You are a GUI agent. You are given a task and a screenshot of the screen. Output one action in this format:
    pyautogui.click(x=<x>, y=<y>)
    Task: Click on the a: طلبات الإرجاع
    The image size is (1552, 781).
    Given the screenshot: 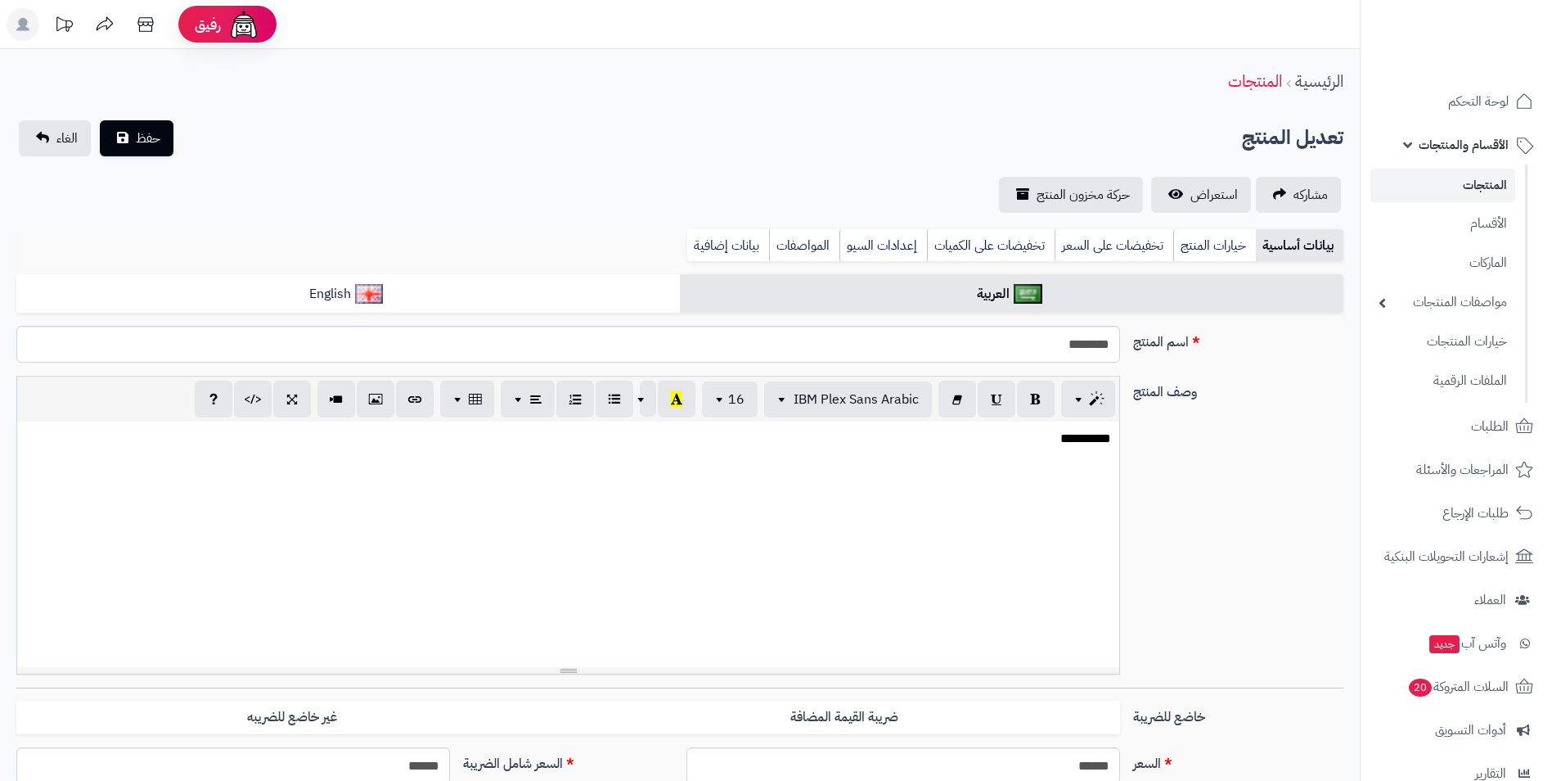 What is the action you would take?
    pyautogui.click(x=1457, y=513)
    